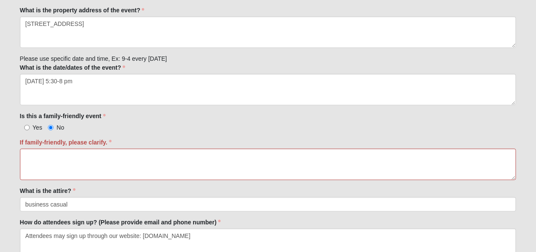  Describe the element at coordinates (60, 127) in the screenshot. I see `span: No` at that location.